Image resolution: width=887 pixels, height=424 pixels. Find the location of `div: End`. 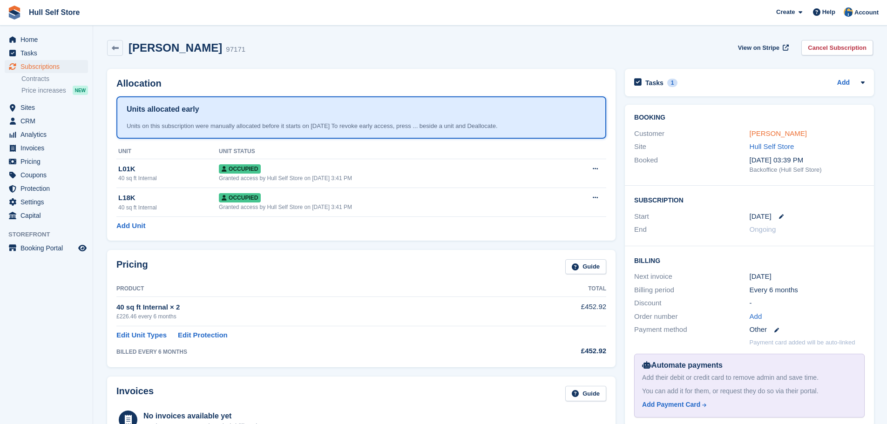

div: End is located at coordinates (691, 230).